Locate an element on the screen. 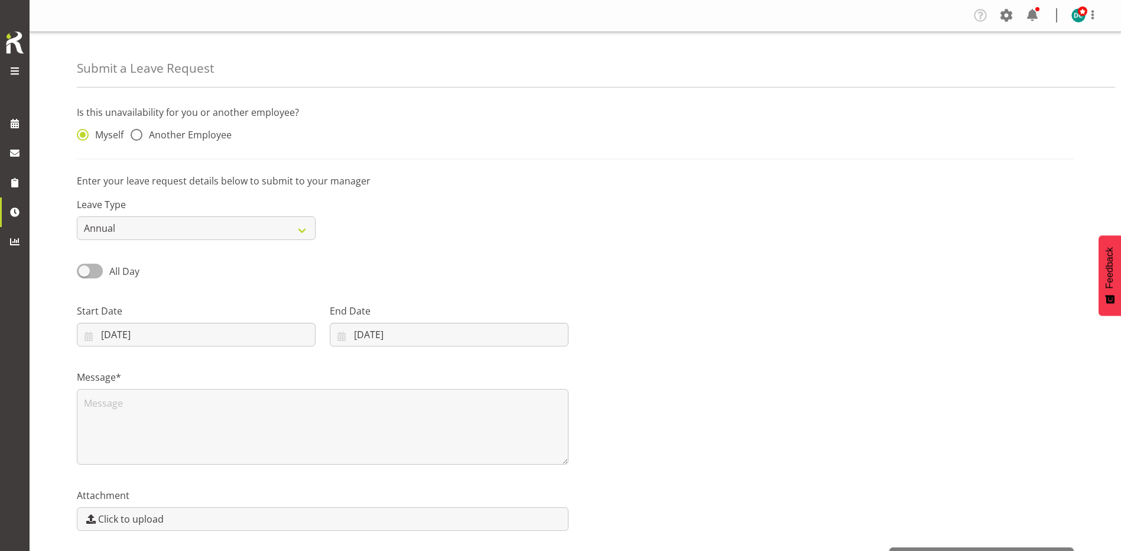  span: Click to upload is located at coordinates (131, 519).